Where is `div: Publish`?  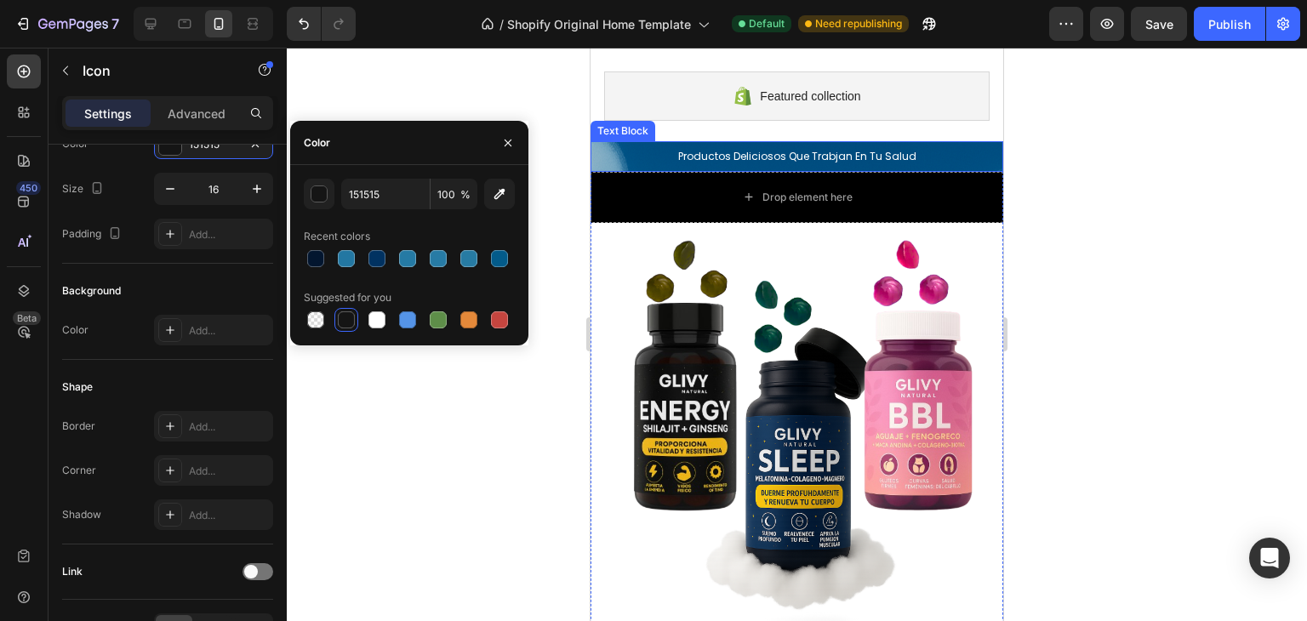
div: Publish is located at coordinates (1230, 24).